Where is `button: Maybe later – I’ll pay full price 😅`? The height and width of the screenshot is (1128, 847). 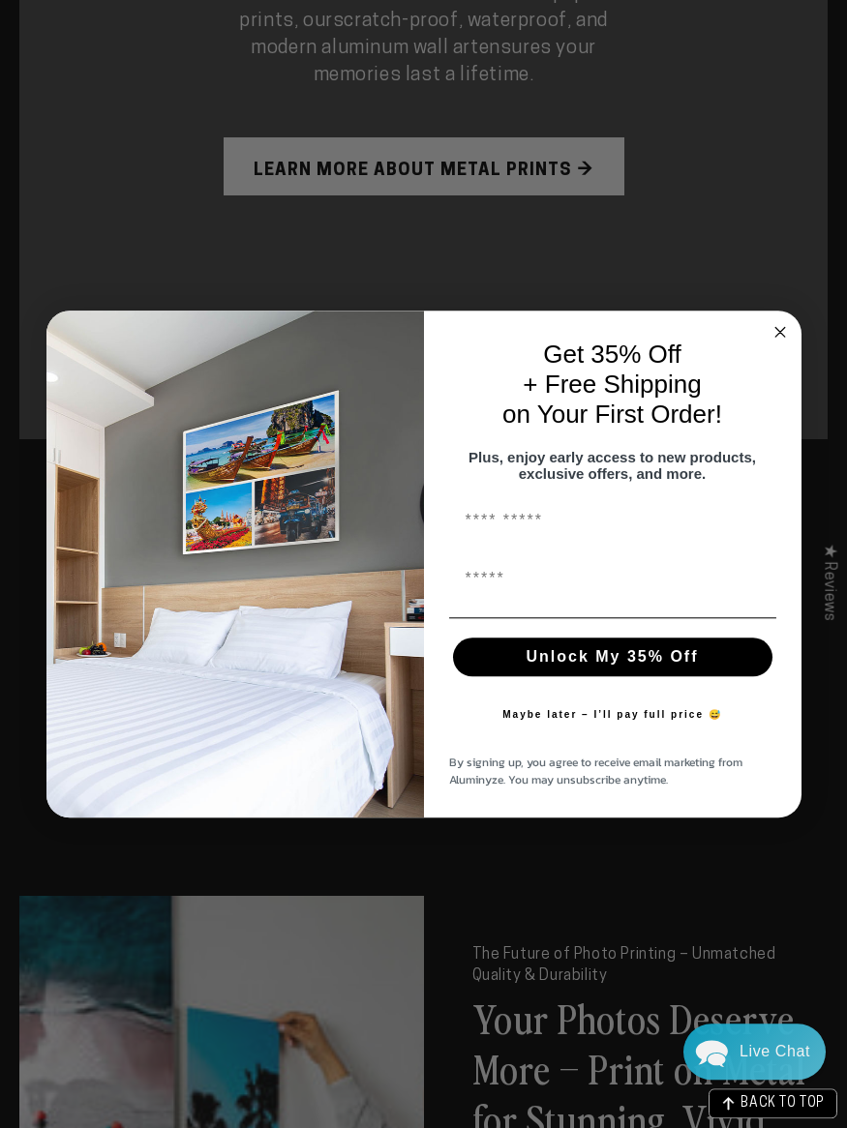 button: Maybe later – I’ll pay full price 😅 is located at coordinates (612, 715).